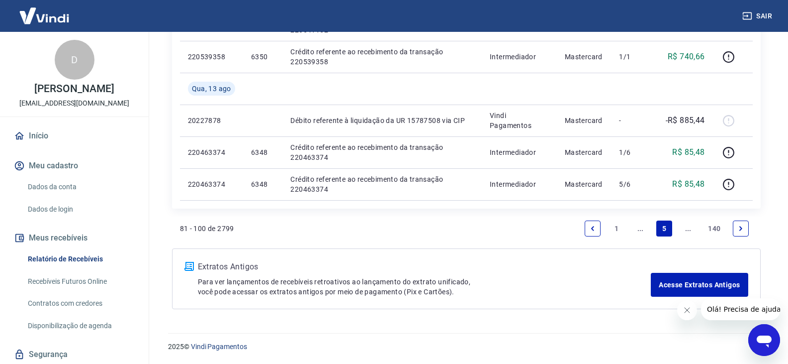 This screenshot has width=788, height=364. I want to click on a: Relatório de Recebíveis, so click(80, 259).